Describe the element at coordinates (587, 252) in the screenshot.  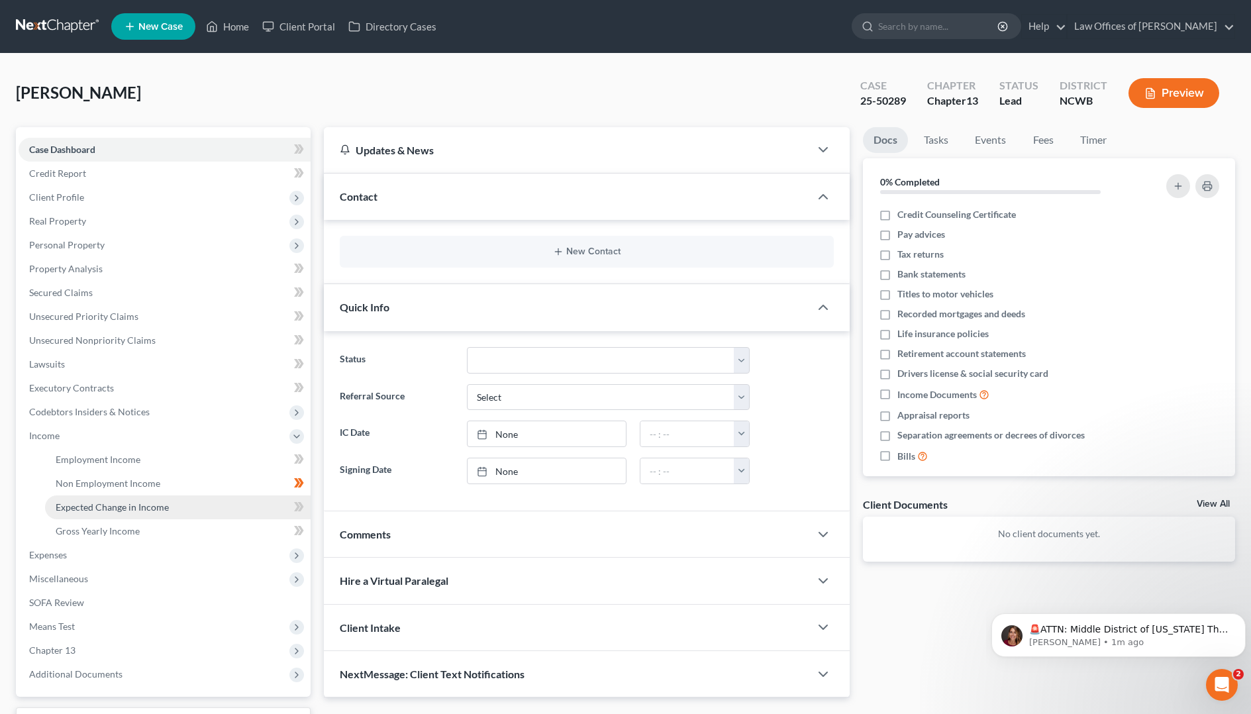
I see `button: New Contact` at that location.